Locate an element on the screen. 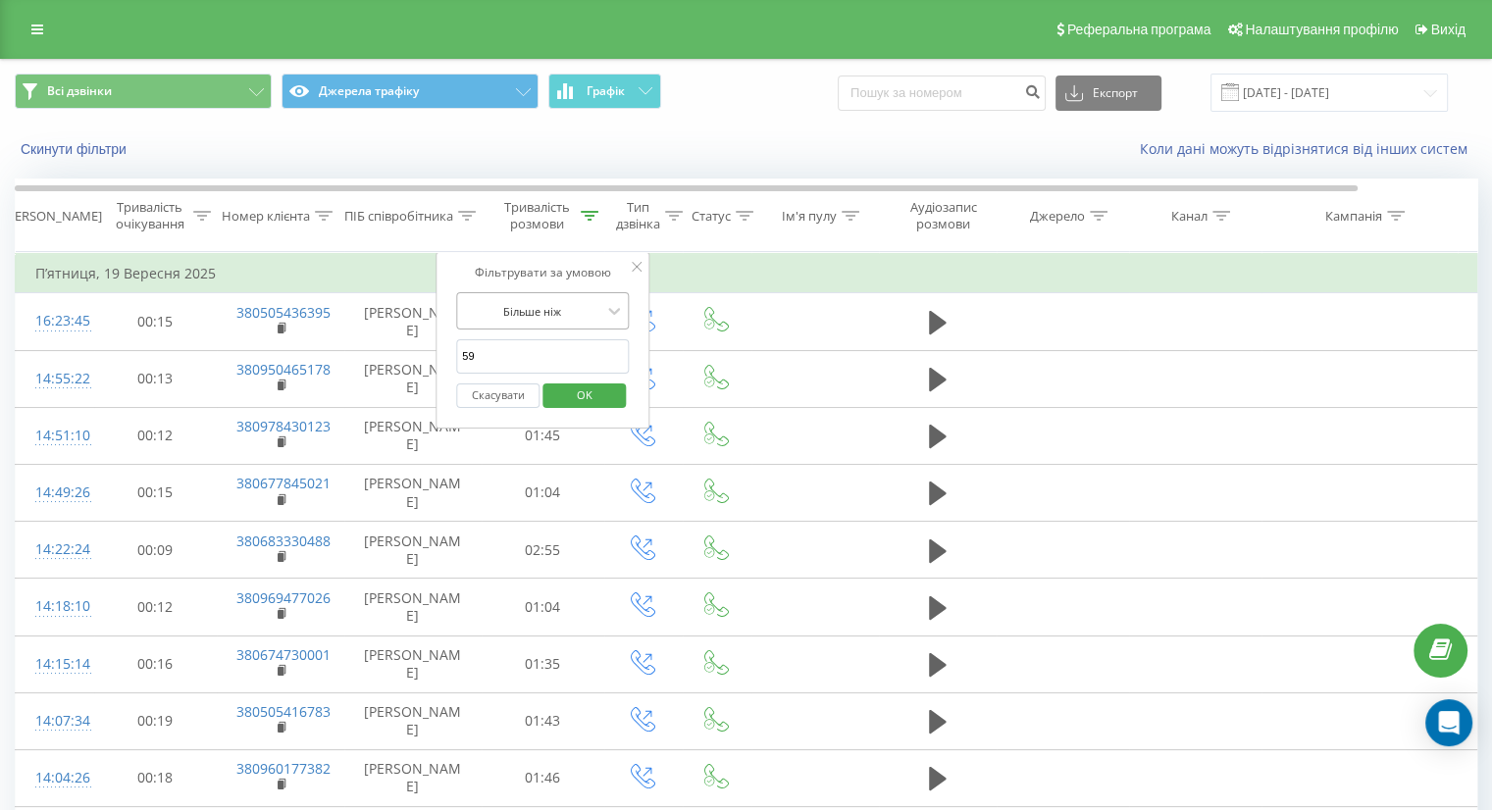 The image size is (1492, 810). div: 14:18:10 is located at coordinates (55, 606).